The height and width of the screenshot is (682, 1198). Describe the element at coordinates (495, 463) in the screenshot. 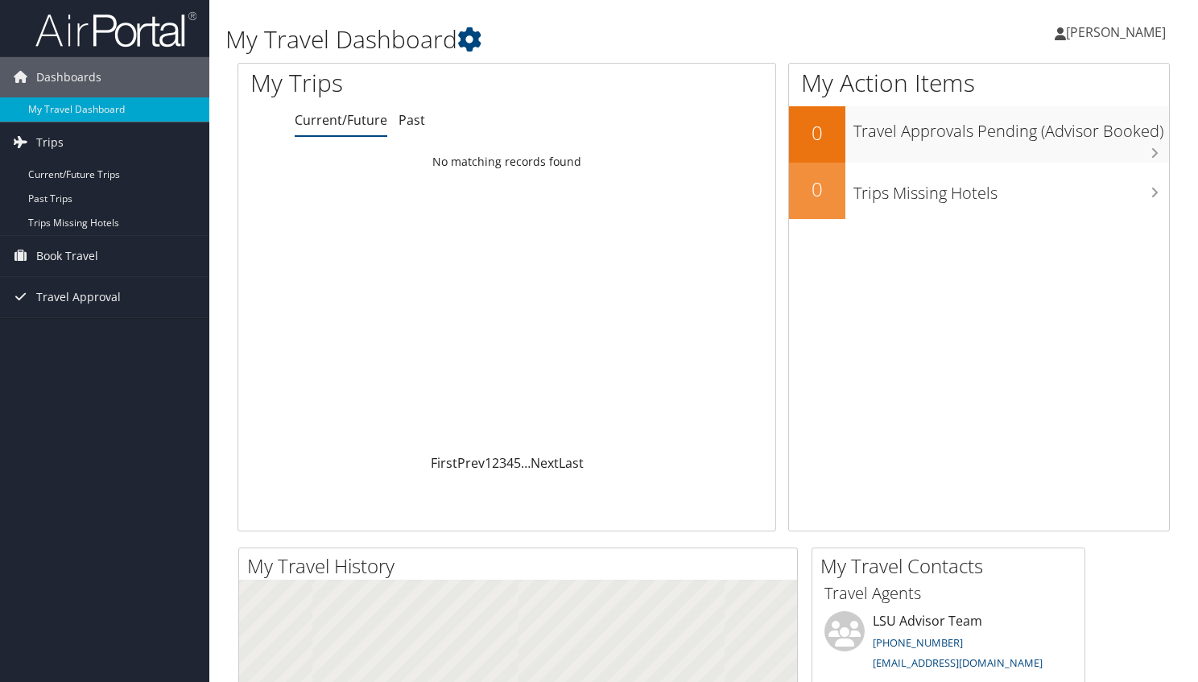

I see `a: 2` at that location.